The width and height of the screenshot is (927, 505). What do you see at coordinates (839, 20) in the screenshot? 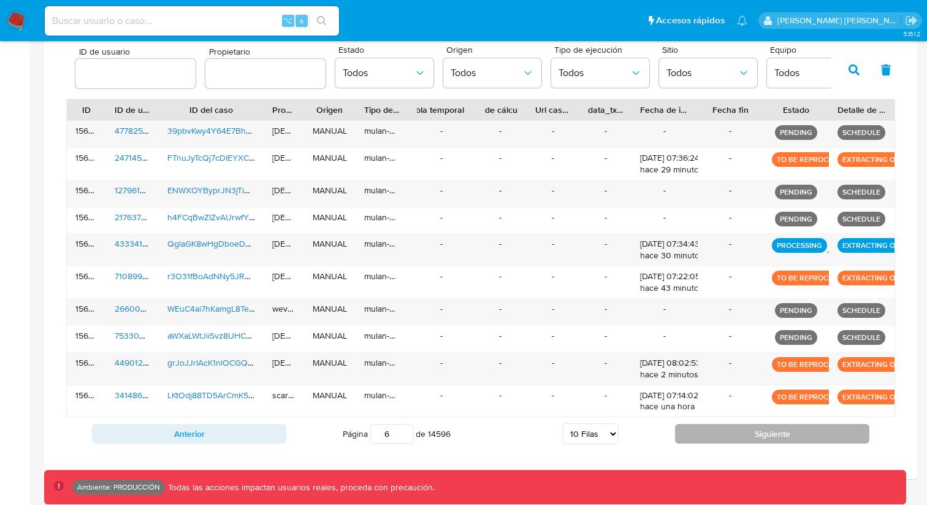
I see `p: edwin.alonso@mercadolibre.com.co` at bounding box center [839, 20].